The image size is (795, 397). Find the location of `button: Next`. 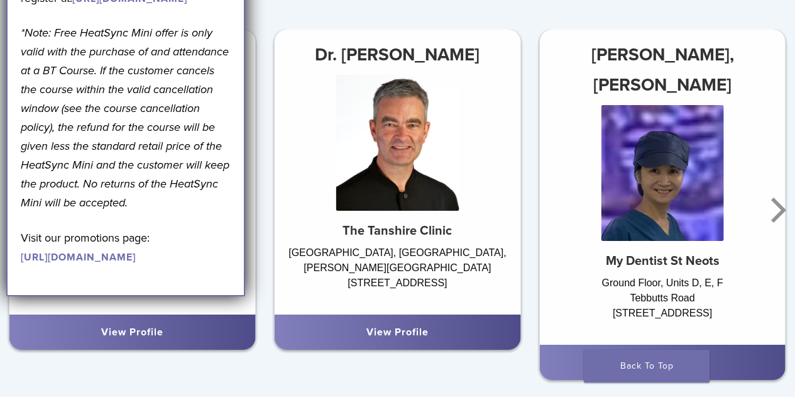

button: Next is located at coordinates (776, 210).